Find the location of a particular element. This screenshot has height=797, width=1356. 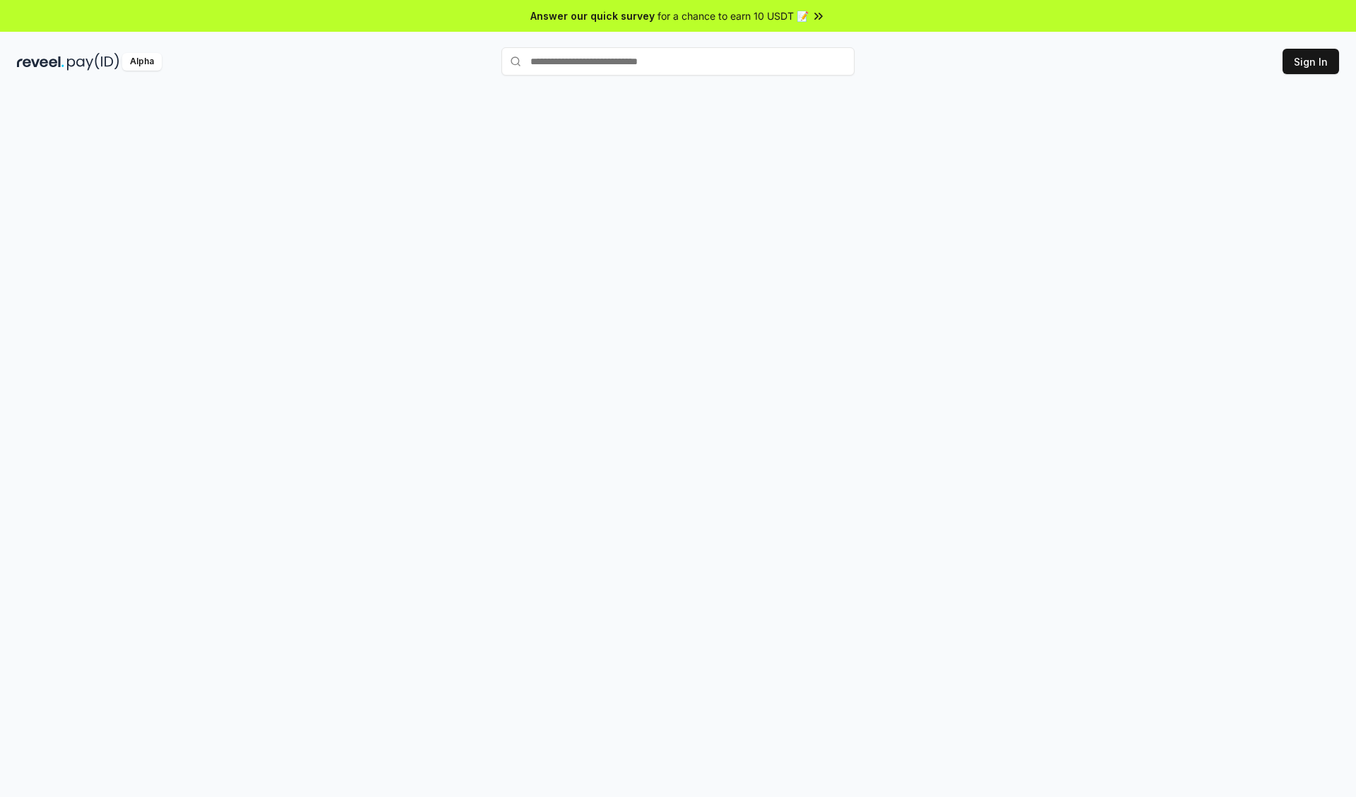

img: reveel_dark is located at coordinates (40, 61).